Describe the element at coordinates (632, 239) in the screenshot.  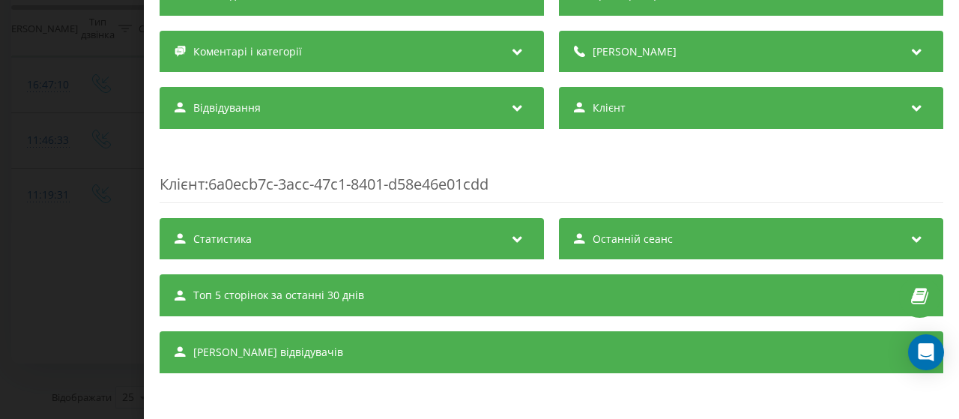
I see `span: Останній сеанс` at that location.